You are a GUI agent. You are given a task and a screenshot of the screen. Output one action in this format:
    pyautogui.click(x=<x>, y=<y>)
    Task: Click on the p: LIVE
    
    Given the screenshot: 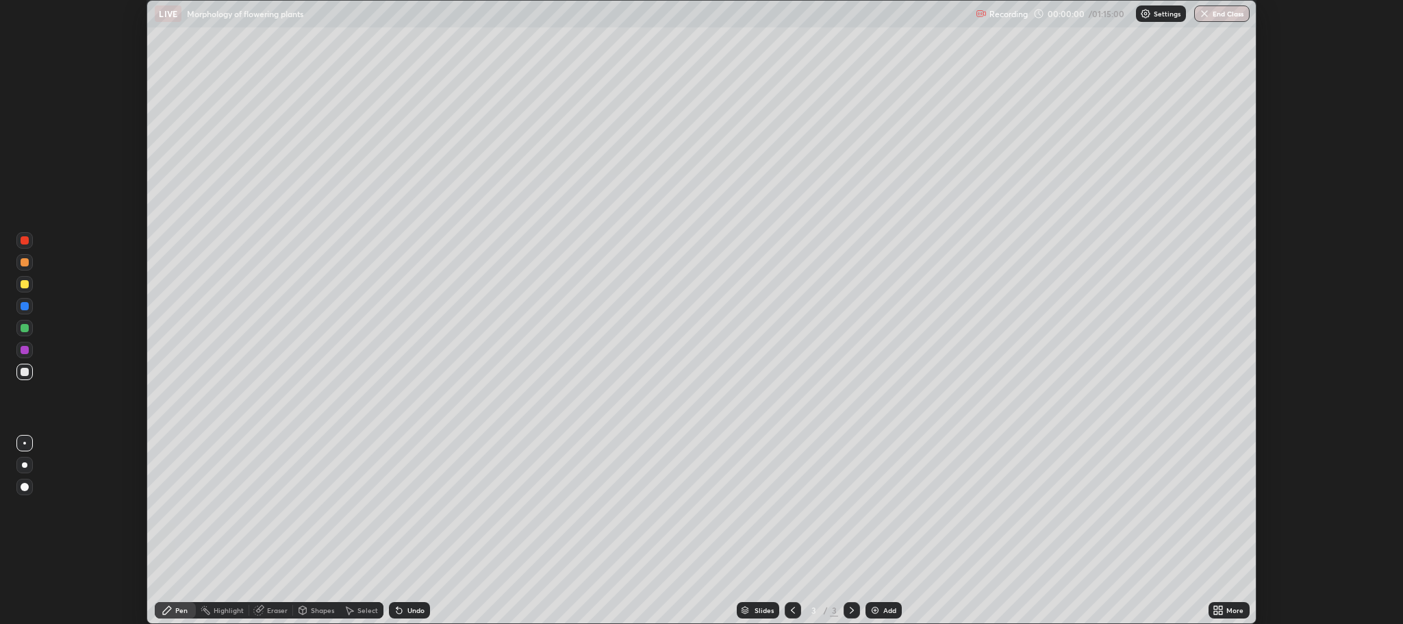 What is the action you would take?
    pyautogui.click(x=168, y=14)
    